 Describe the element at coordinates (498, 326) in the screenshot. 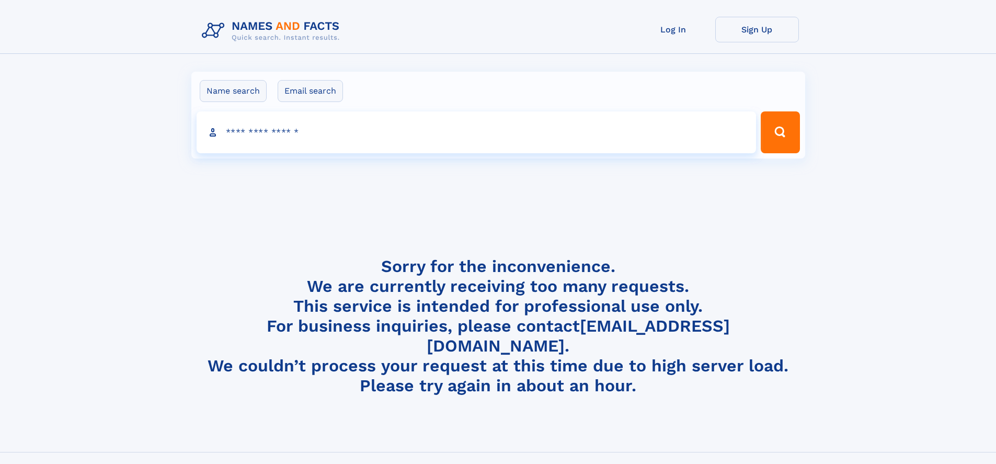

I see `h4: Sorry for the inconvenience. We are currently receiving too many requests. This service is intend...` at that location.